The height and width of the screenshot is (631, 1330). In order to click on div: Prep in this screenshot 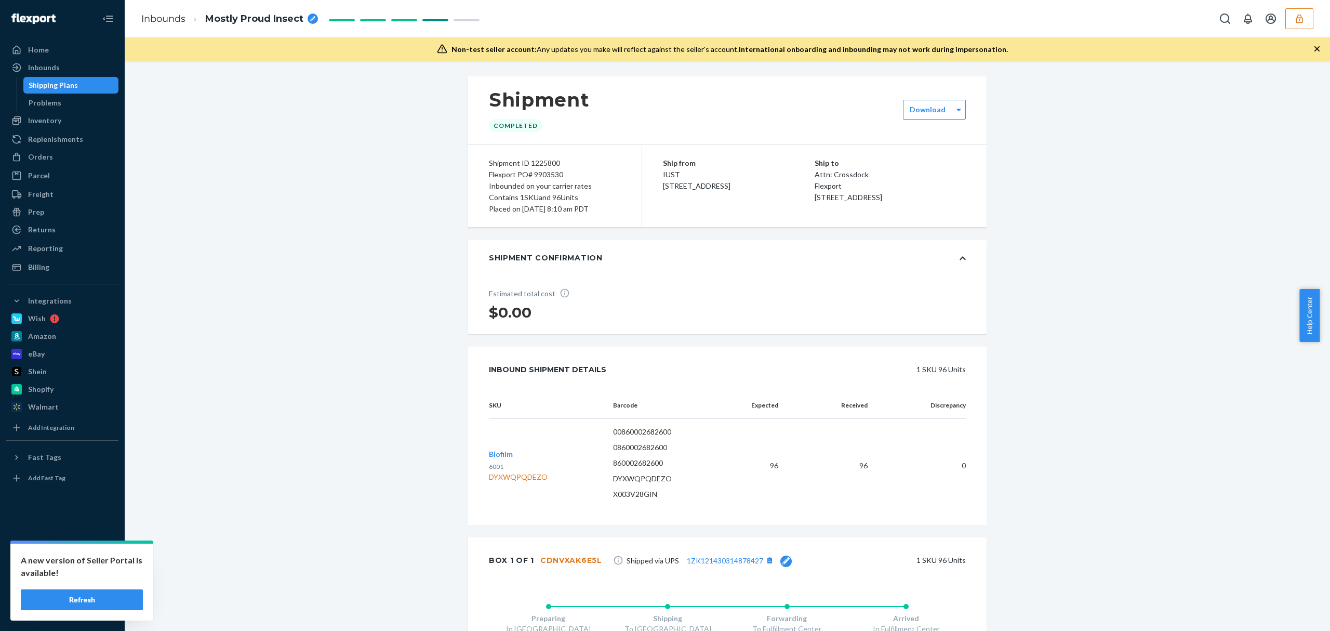, I will do `click(36, 212)`.